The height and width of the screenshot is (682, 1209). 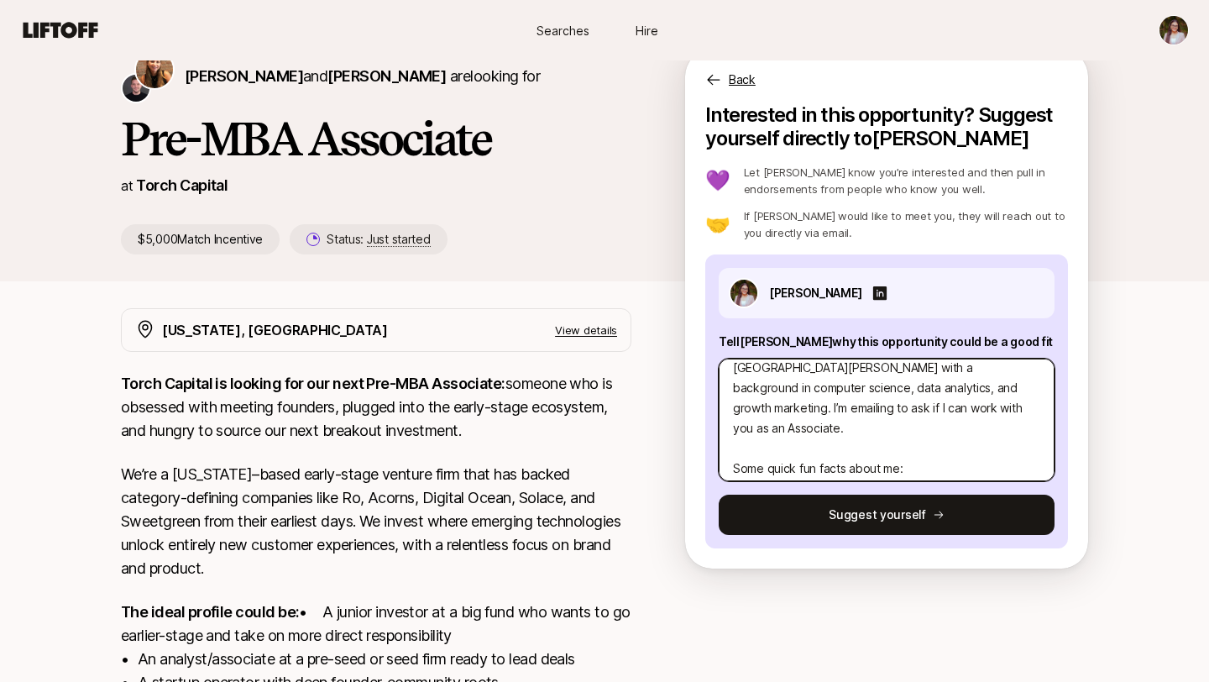 I want to click on span: and, so click(x=374, y=76).